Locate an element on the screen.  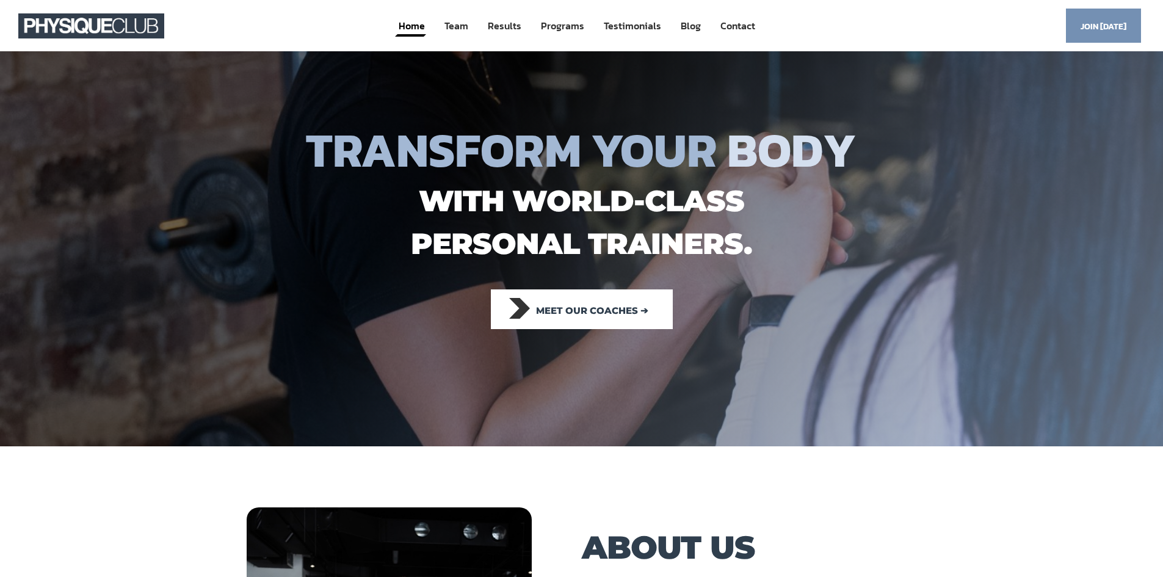
a: Contact is located at coordinates (738, 26).